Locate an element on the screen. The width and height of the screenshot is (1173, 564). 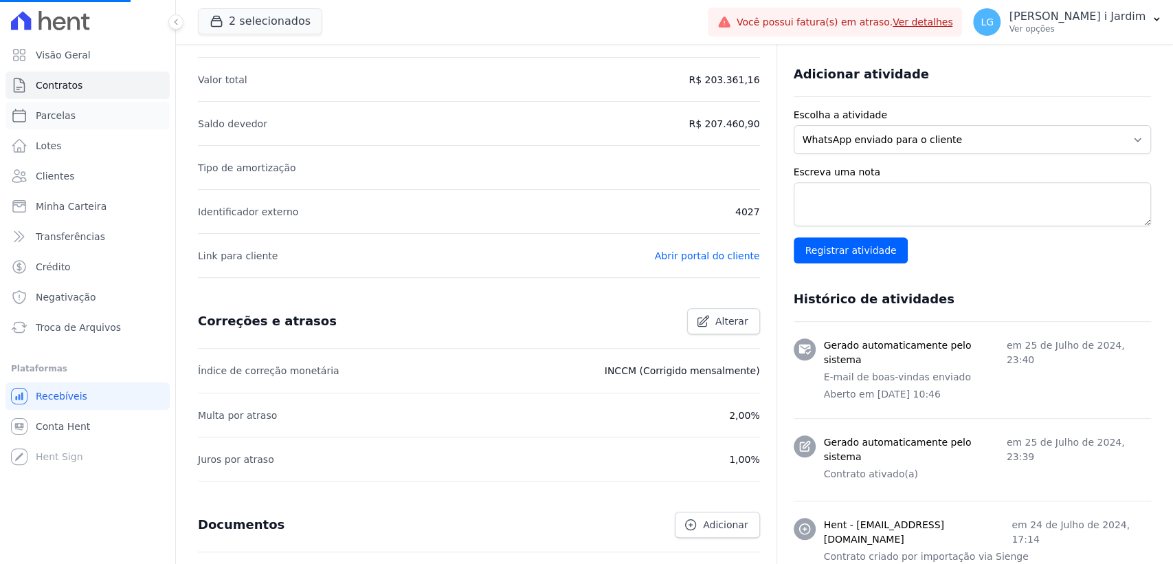
p: R$ 207.460,90 is located at coordinates (724, 124).